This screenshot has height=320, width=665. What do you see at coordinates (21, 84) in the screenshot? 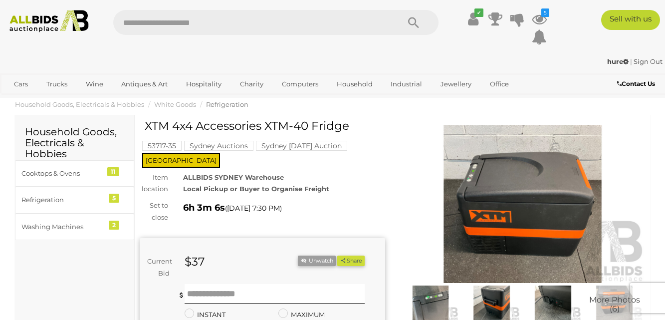
I see `a: Cars` at bounding box center [21, 84].